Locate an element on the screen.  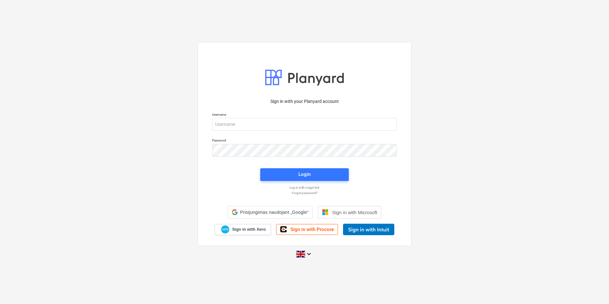
span: Sign in with Microsoft is located at coordinates (355, 212).